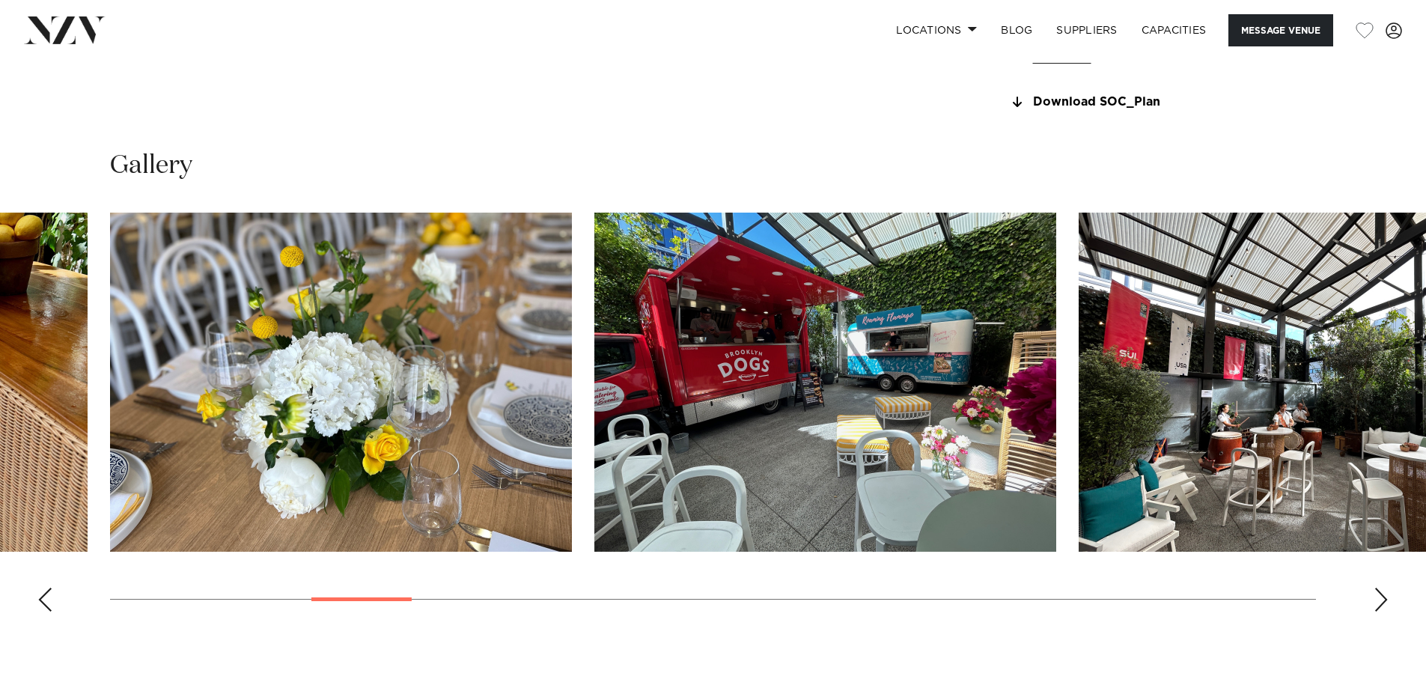 The image size is (1426, 688). I want to click on a: Download SOC_Plan, so click(1130, 103).